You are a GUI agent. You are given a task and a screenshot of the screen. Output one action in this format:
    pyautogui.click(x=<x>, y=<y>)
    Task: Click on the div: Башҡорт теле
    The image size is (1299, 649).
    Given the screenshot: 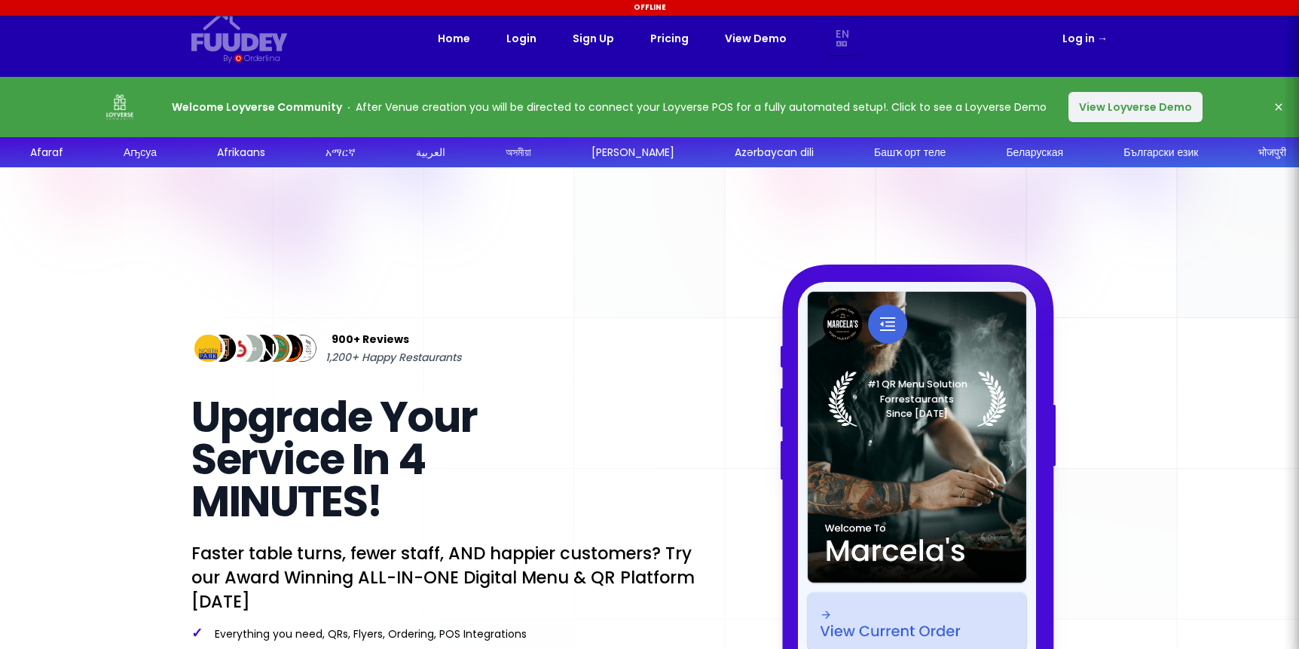 What is the action you would take?
    pyautogui.click(x=909, y=152)
    